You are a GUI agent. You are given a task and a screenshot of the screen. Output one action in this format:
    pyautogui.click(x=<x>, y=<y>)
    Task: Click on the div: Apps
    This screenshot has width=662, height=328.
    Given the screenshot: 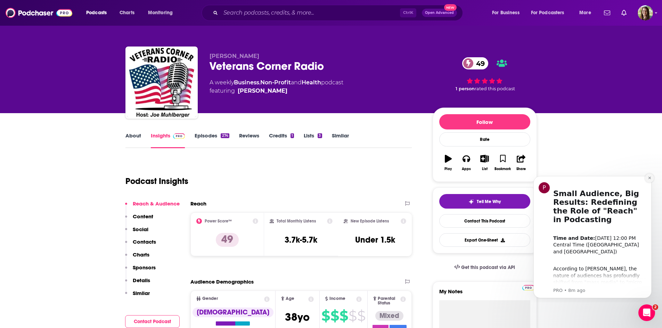 What is the action you would take?
    pyautogui.click(x=466, y=169)
    